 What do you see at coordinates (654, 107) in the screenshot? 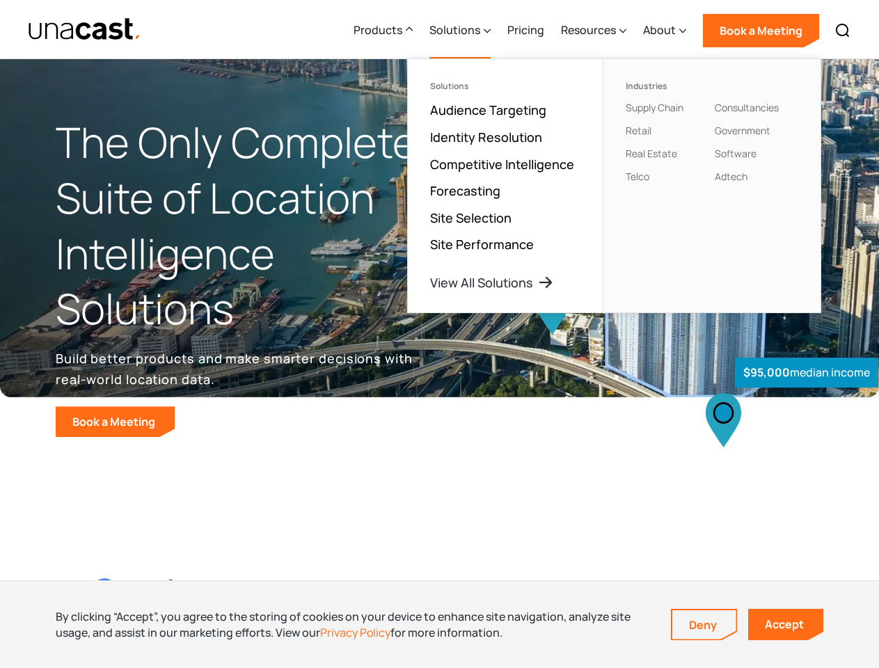
I see `a: Supply Chain` at bounding box center [654, 107].